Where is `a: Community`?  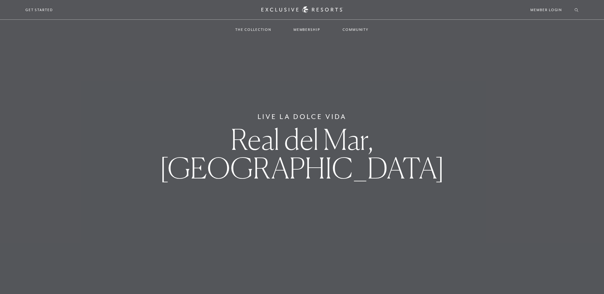 a: Community is located at coordinates (356, 30).